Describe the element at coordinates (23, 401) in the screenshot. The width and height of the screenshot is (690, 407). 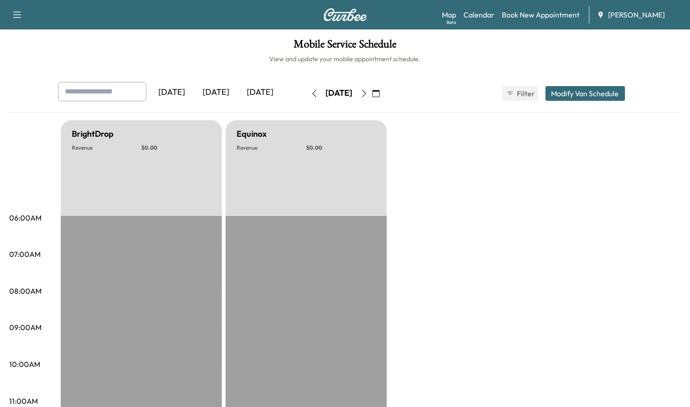
I see `p: 11:00AM` at that location.